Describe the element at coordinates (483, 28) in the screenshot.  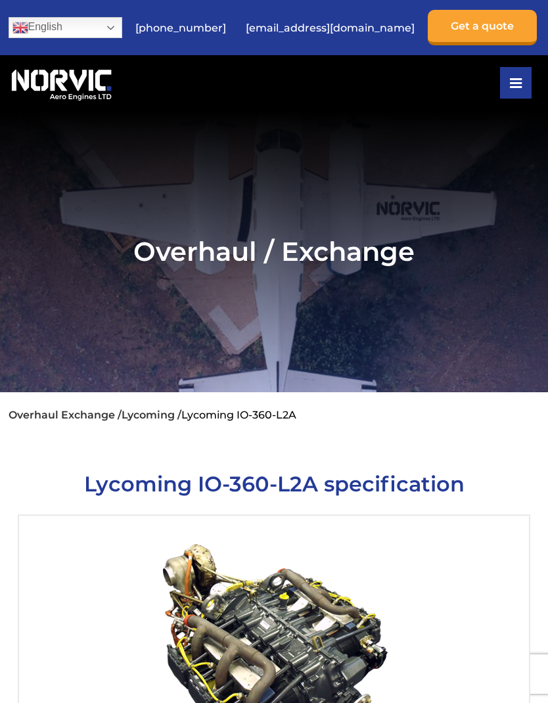
I see `a: Get a quote` at that location.